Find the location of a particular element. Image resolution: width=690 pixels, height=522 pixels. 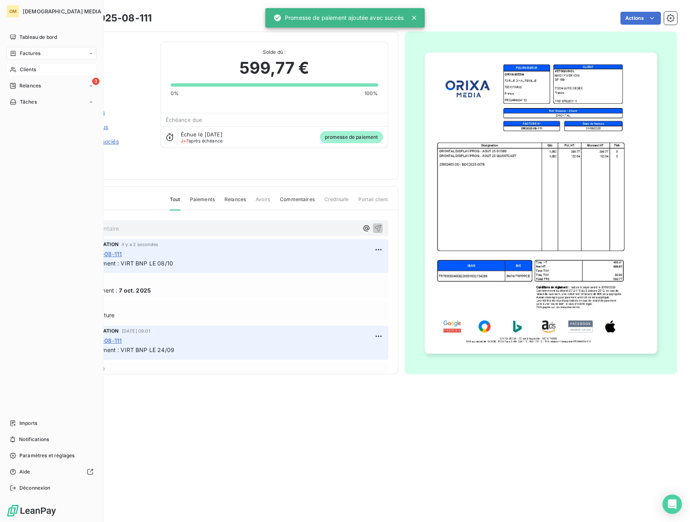

span: Commentaires is located at coordinates (297, 203).